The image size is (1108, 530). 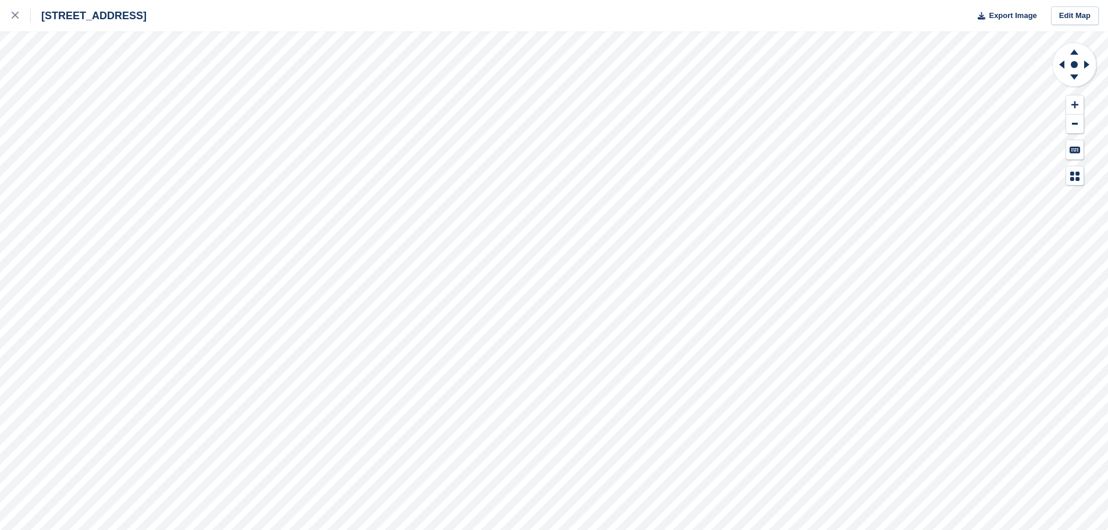 What do you see at coordinates (1075, 176) in the screenshot?
I see `button: Map Legend` at bounding box center [1075, 176].